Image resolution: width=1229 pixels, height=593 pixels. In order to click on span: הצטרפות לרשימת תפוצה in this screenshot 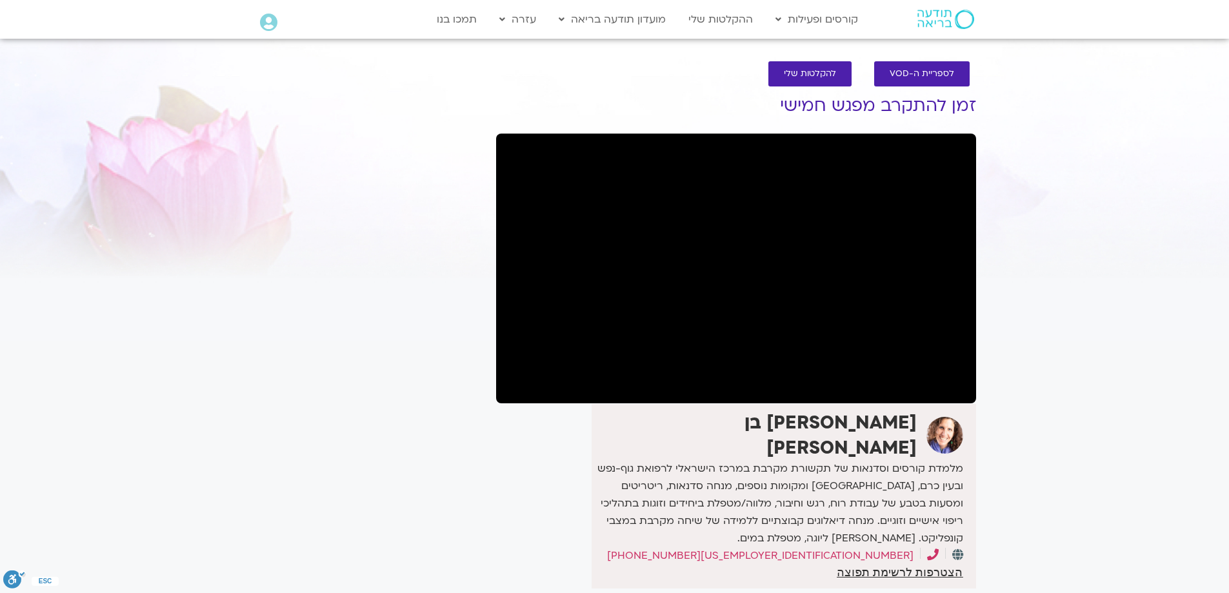, I will do `click(899, 572)`.